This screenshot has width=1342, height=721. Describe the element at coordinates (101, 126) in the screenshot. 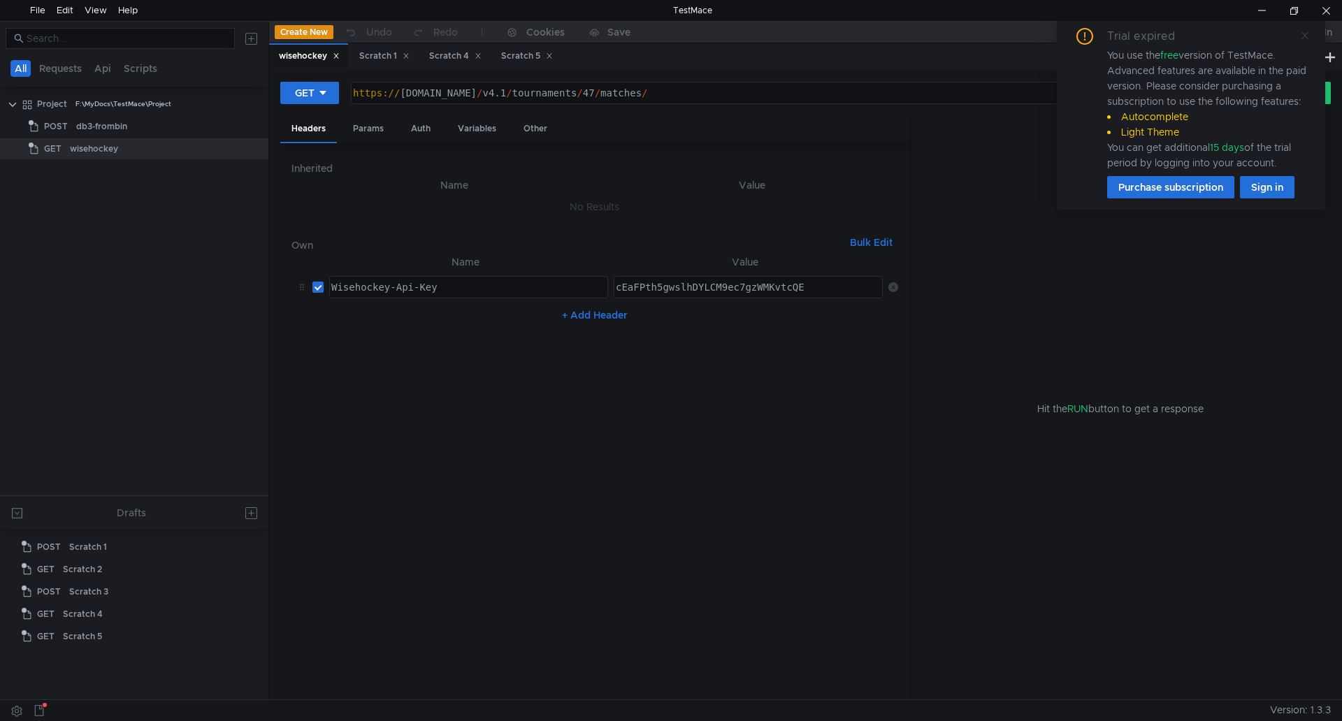

I see `div: db3-frombin` at that location.